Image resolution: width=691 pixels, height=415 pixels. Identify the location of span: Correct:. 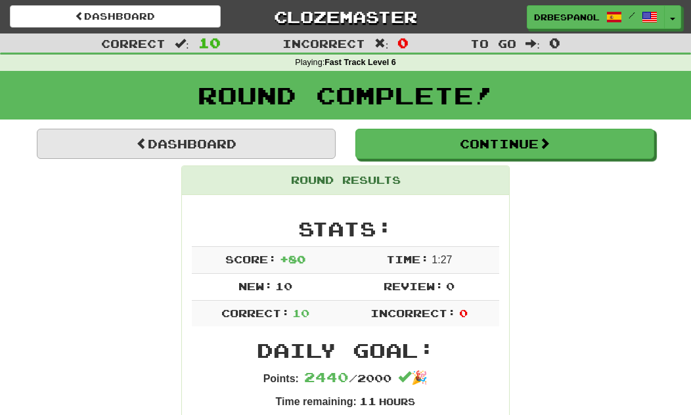
(255, 312).